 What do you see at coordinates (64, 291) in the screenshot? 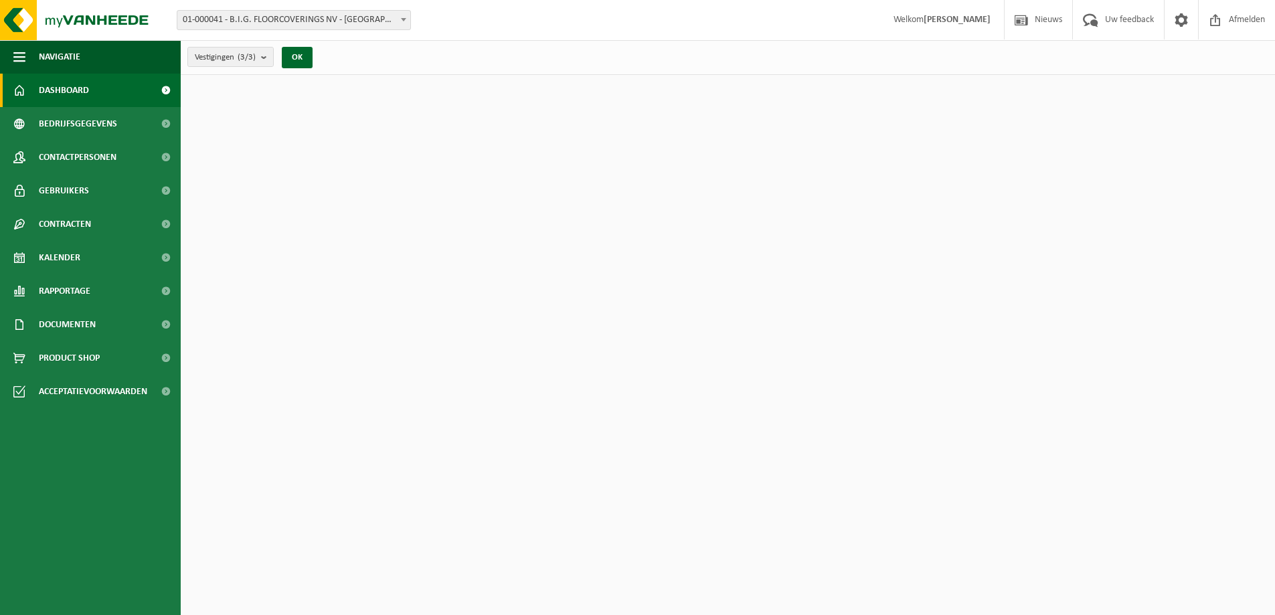
I see `span: Rapportage` at bounding box center [64, 291].